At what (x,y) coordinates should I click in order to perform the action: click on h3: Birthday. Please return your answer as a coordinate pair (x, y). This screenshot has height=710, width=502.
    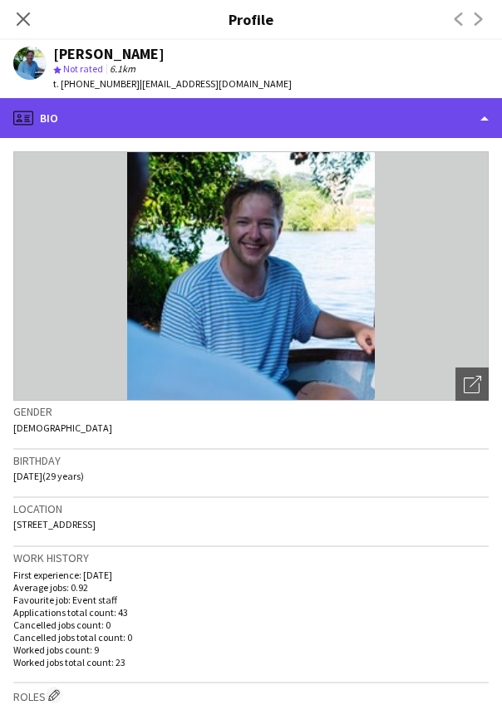
    Looking at the image, I should click on (251, 460).